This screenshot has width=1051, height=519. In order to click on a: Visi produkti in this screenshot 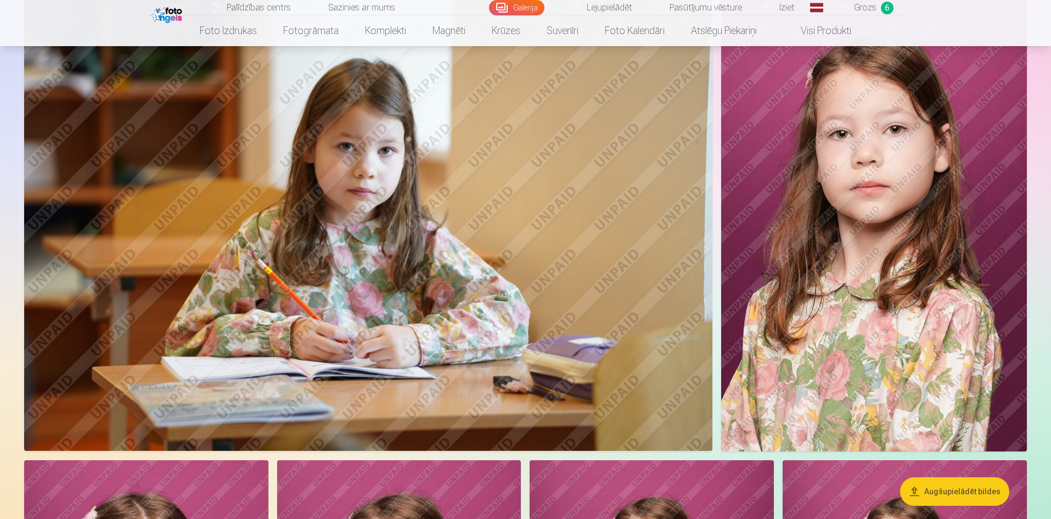, I will do `click(817, 31)`.